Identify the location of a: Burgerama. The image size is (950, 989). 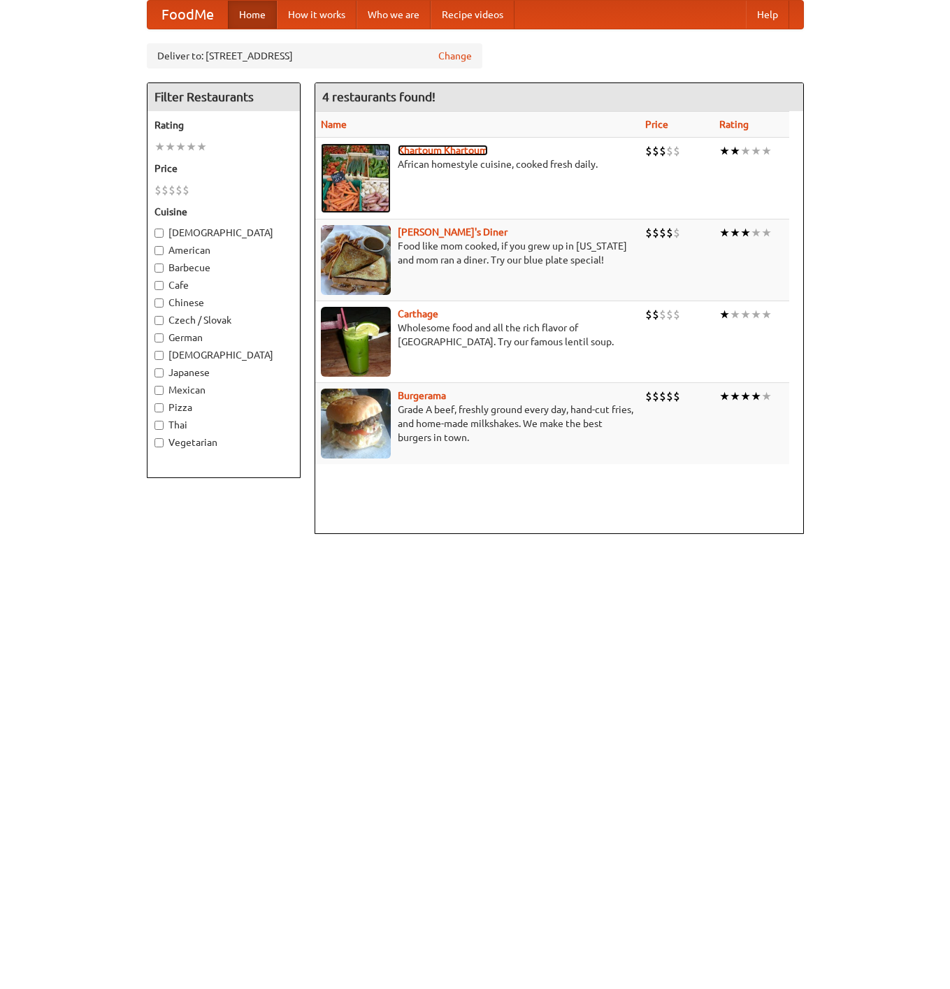
(422, 396).